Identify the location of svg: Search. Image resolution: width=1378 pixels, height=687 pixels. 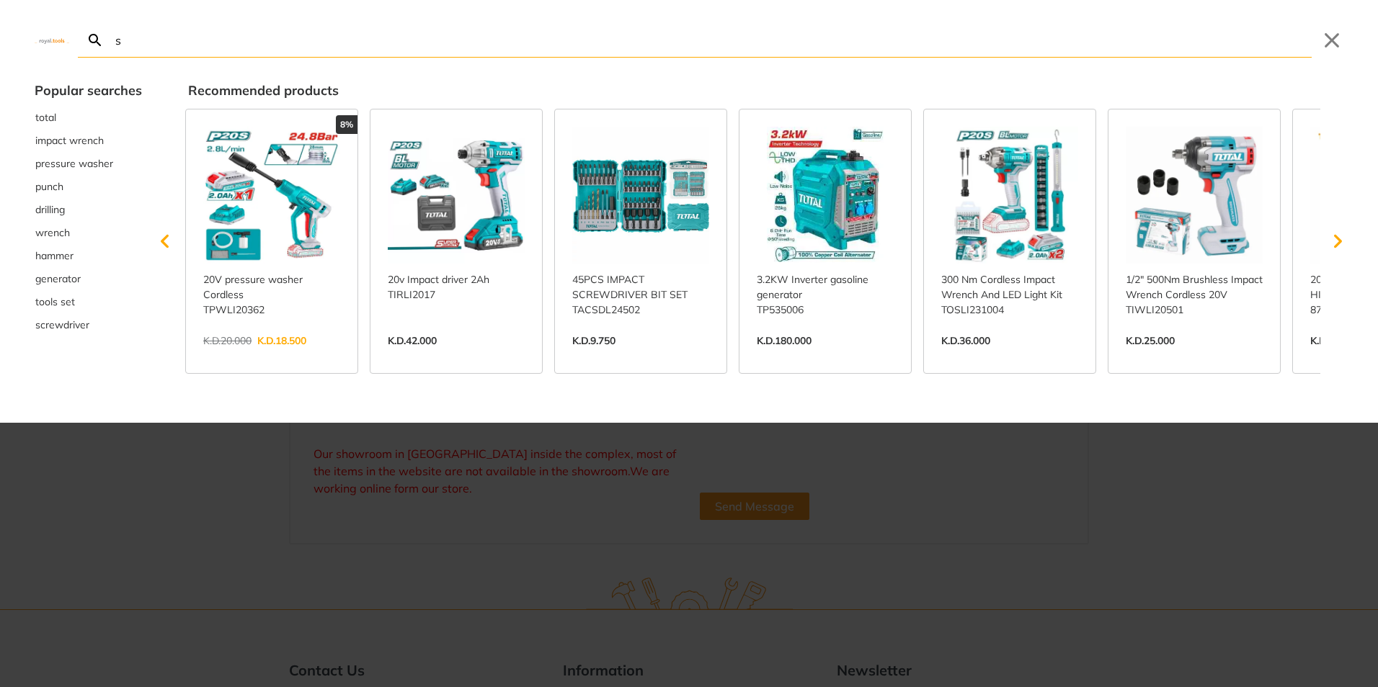
(95, 40).